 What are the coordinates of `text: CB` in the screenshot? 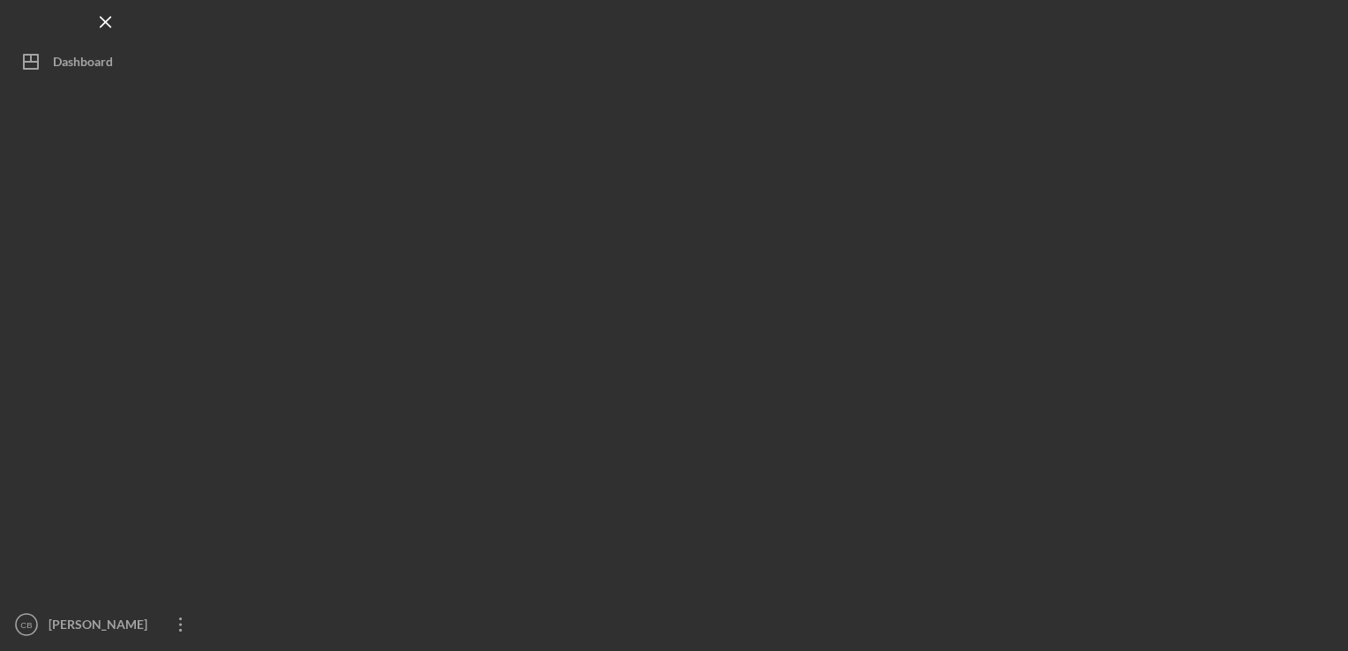 It's located at (26, 625).